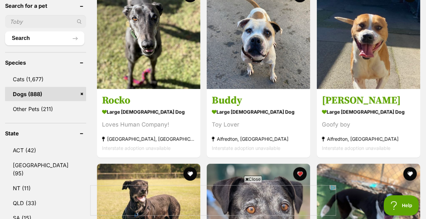  What do you see at coordinates (46, 133) in the screenshot?
I see `header: State` at bounding box center [46, 133].